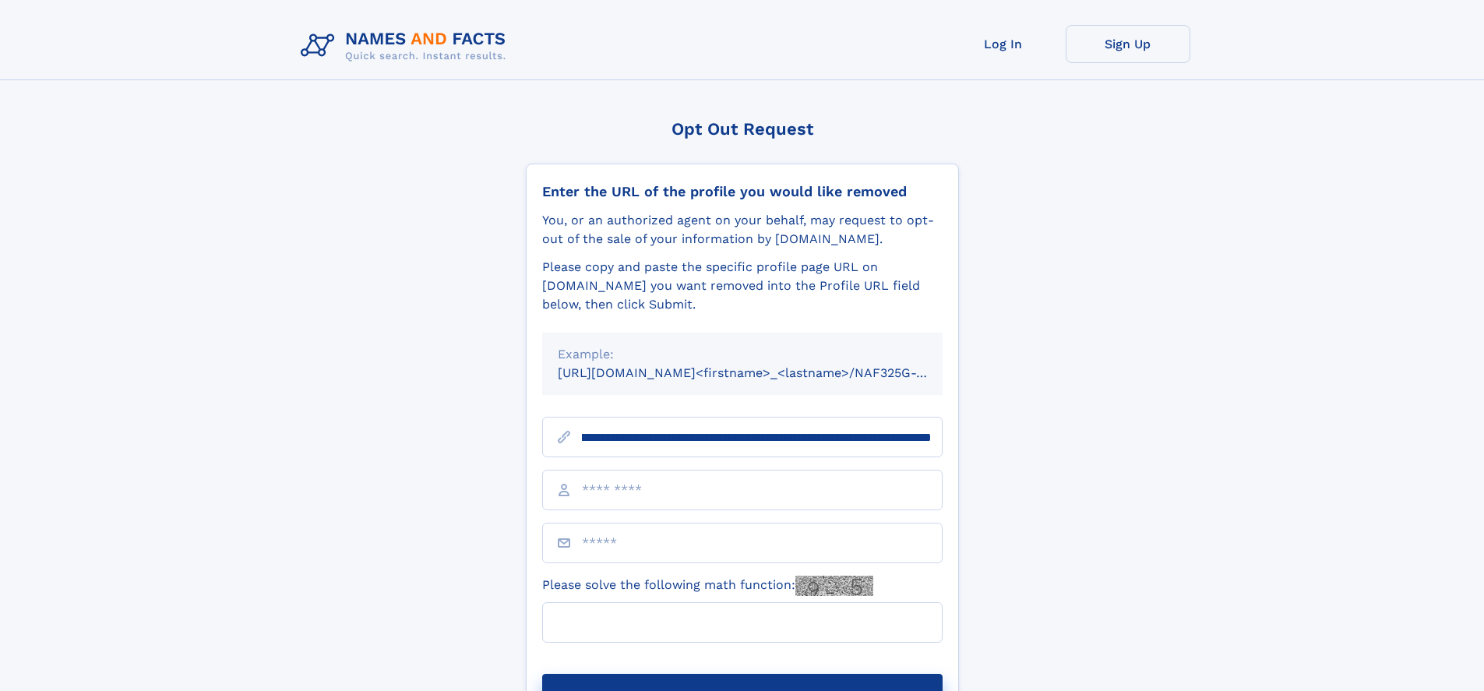 Image resolution: width=1484 pixels, height=691 pixels. I want to click on div: Example:, so click(743, 354).